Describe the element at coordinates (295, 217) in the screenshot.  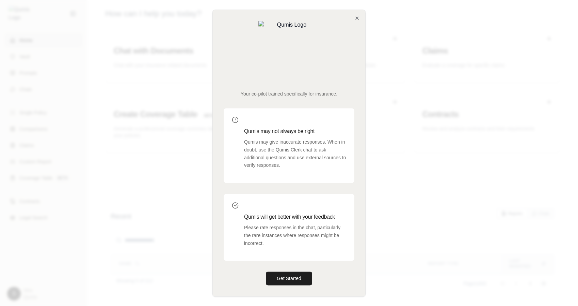
I see `h3: Qumis will get better with your feedback` at that location.